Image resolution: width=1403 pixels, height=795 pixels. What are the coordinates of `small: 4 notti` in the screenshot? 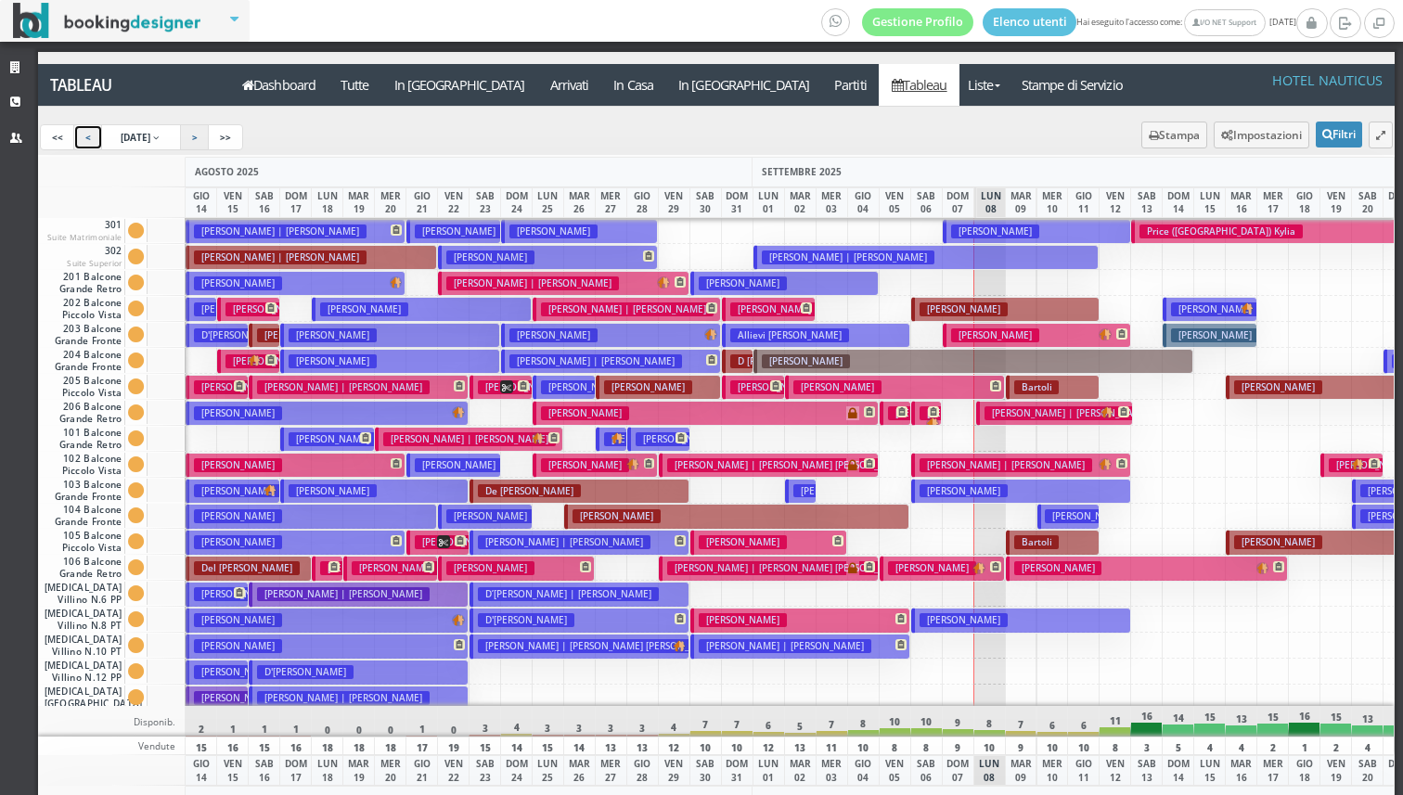 It's located at (600, 481).